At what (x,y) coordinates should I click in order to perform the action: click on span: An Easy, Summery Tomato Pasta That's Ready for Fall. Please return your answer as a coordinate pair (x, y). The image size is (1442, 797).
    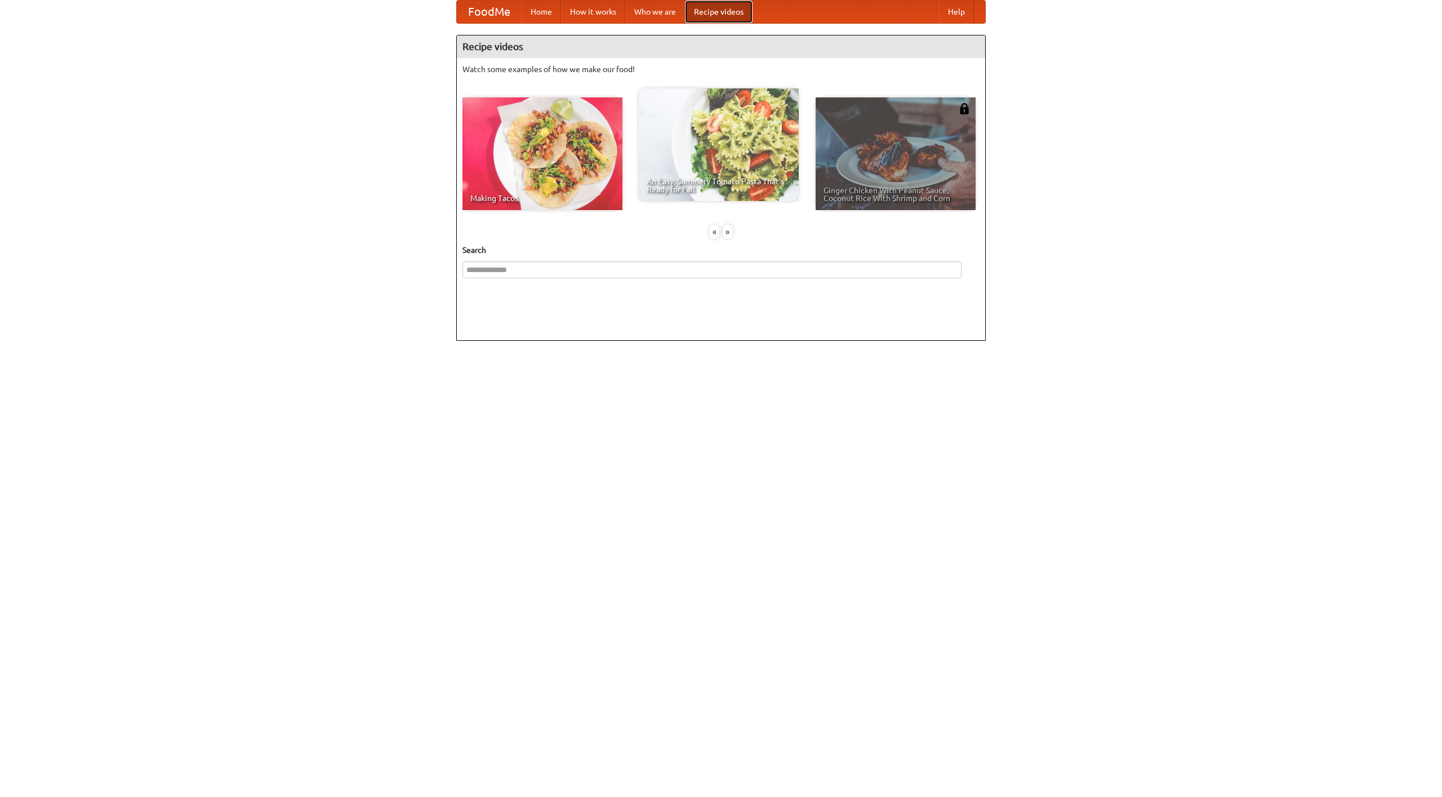
    Looking at the image, I should click on (719, 185).